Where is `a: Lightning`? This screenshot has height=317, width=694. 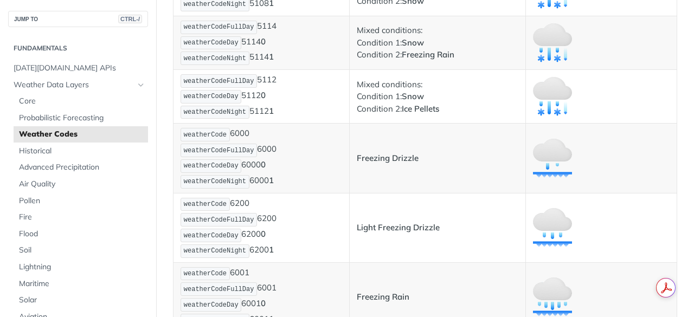 a: Lightning is located at coordinates (81, 267).